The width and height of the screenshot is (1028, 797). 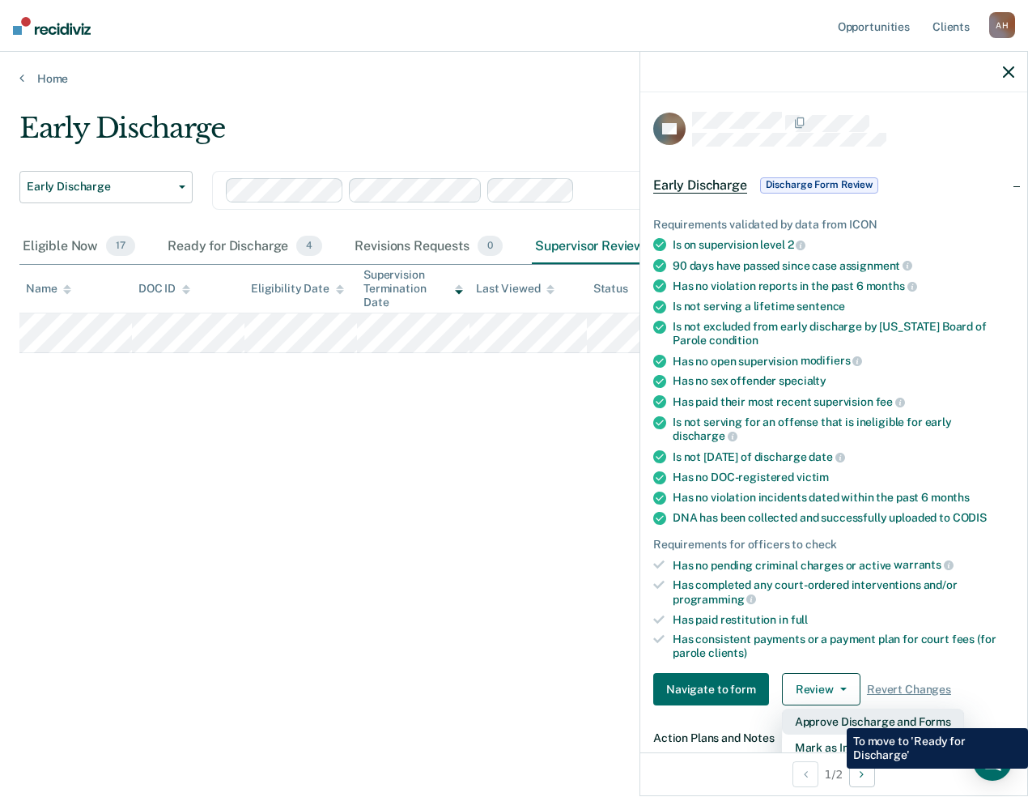 I want to click on button: Mark as Ineligible, so click(x=873, y=747).